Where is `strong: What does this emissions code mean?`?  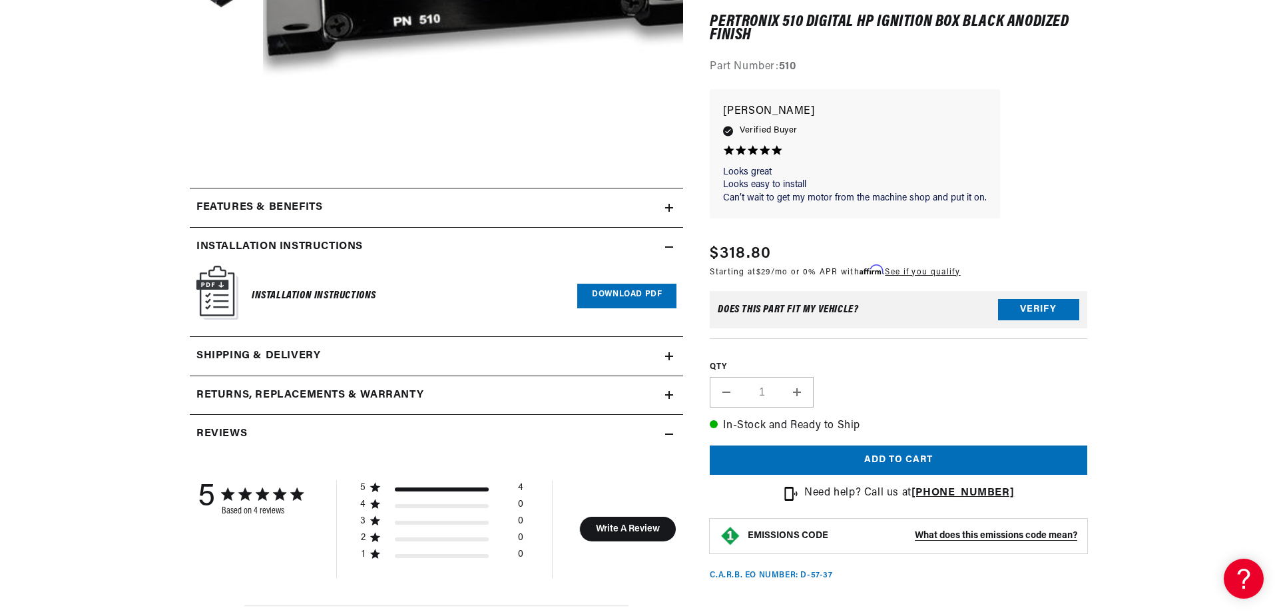
strong: What does this emissions code mean? is located at coordinates (996, 535).